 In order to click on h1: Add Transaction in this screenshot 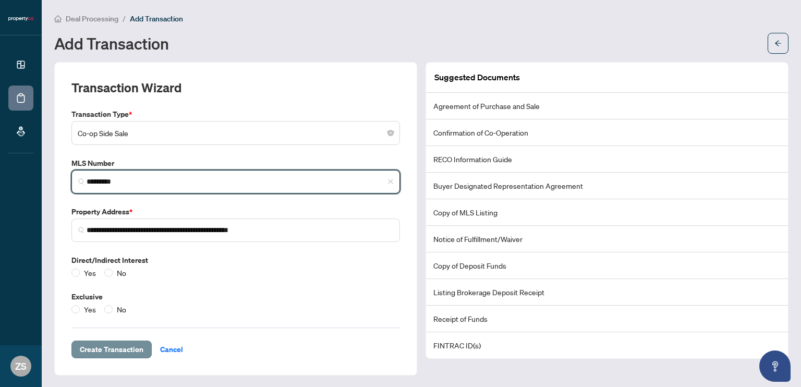, I will do `click(112, 43)`.